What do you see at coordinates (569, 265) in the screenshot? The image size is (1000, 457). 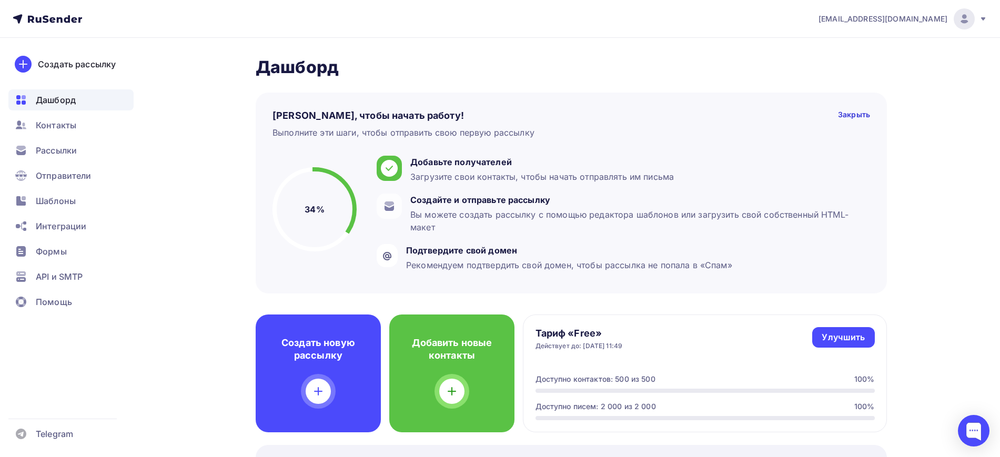 I see `div: Рекомендуем подтвердить свой домен, чтобы рассылка не попала в «Спам»` at bounding box center [569, 265].